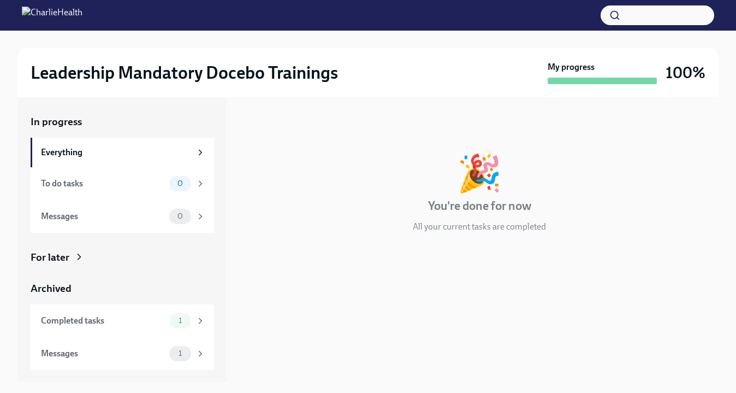 This screenshot has width=736, height=393. I want to click on p: All your current tasks are completed, so click(479, 227).